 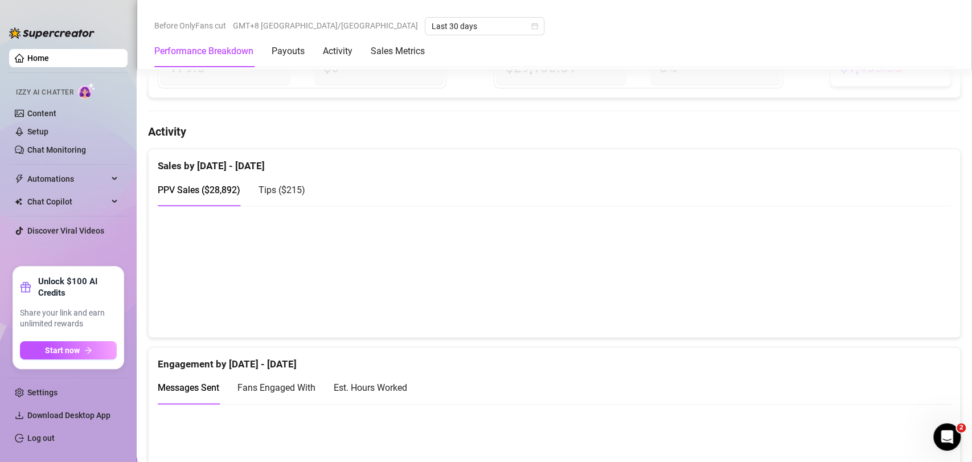 What do you see at coordinates (190, 26) in the screenshot?
I see `span: Before OnlyFans cut` at bounding box center [190, 26].